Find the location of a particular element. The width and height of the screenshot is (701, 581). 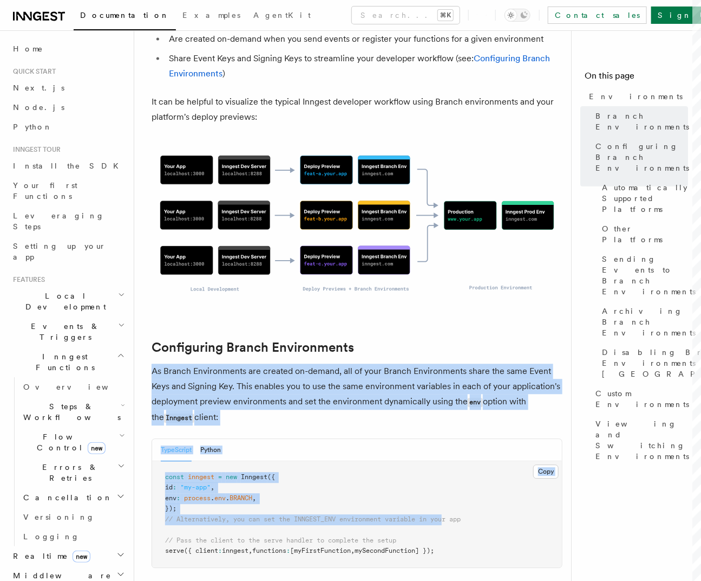

a: Environments is located at coordinates (636, 96).